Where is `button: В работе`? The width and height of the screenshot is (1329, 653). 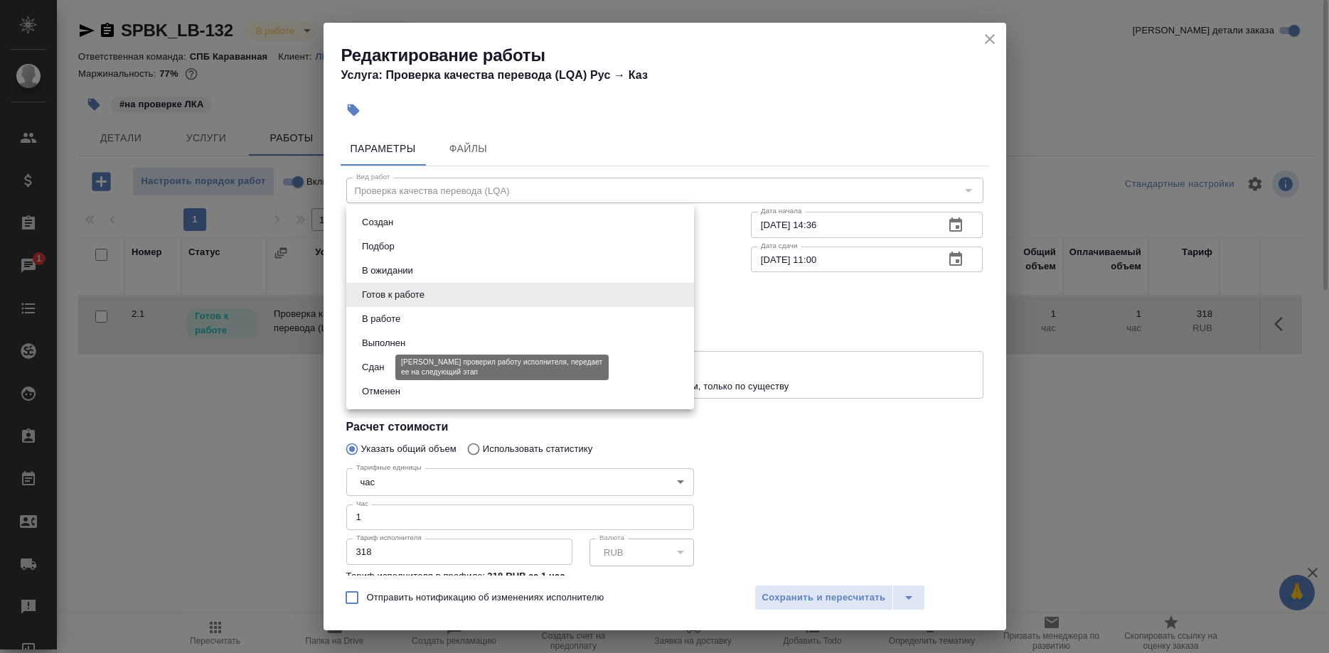 button: В работе is located at coordinates (381, 319).